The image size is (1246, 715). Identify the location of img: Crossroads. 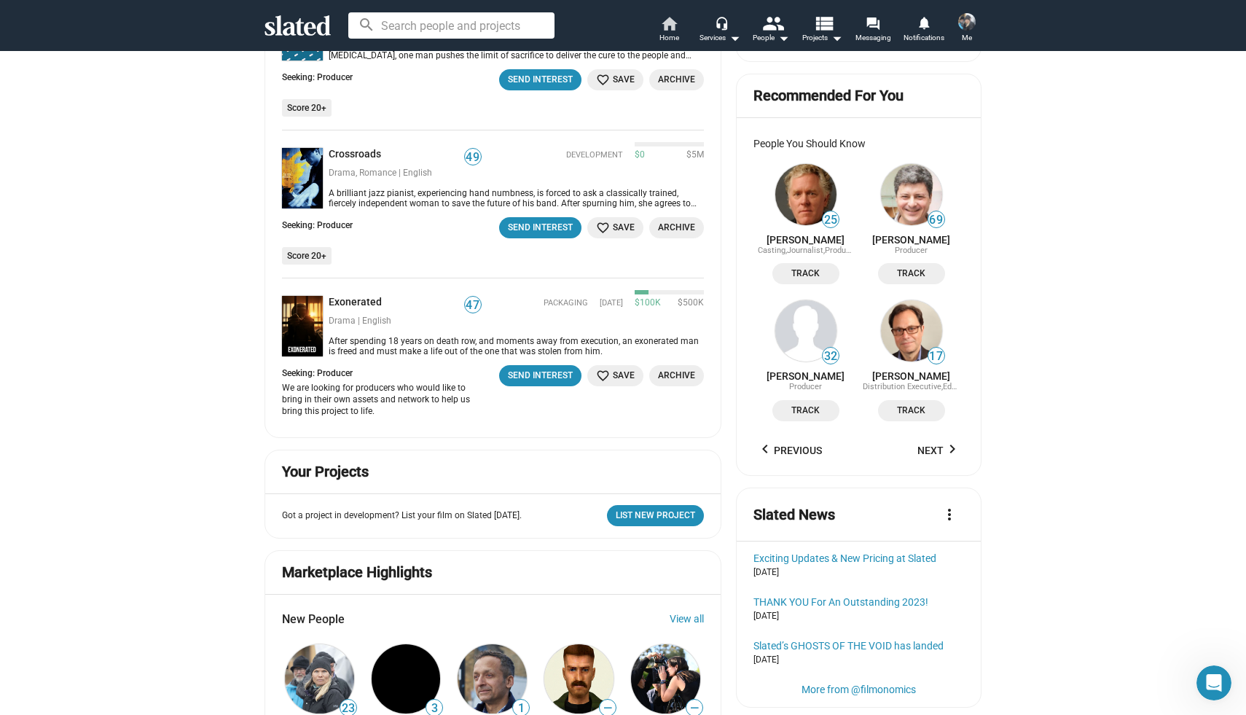
(302, 178).